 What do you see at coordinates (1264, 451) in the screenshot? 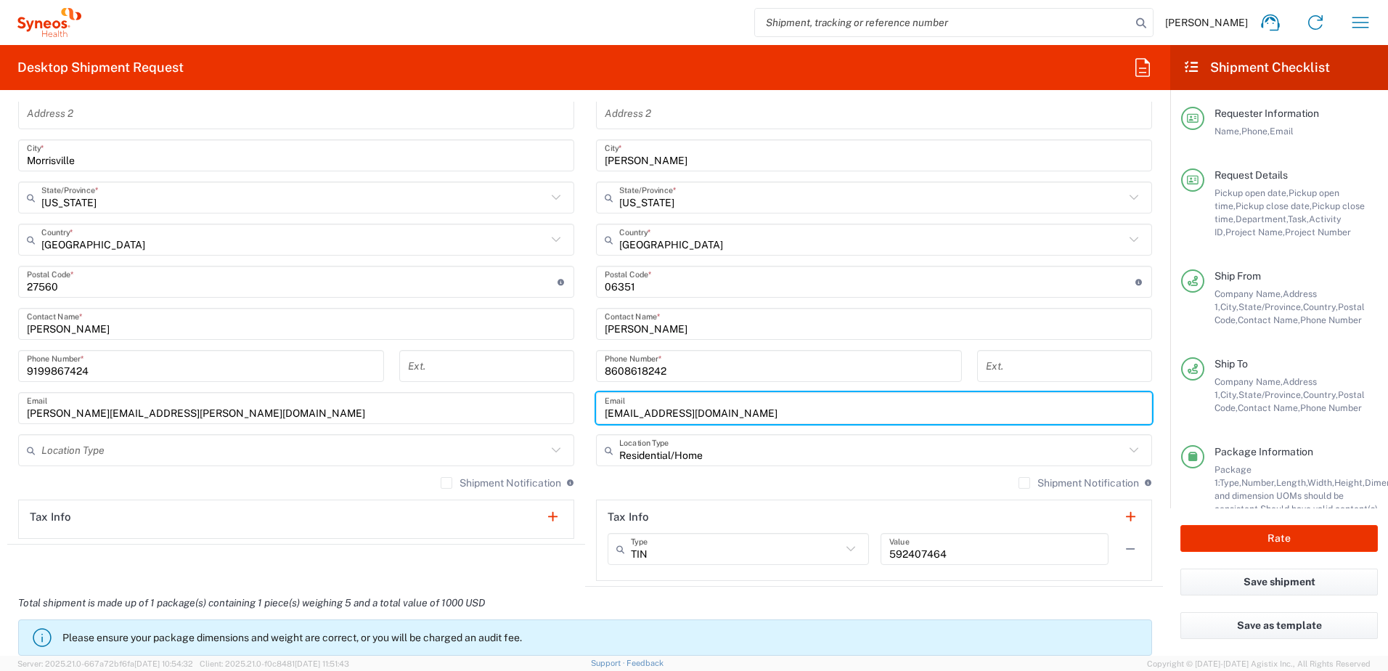
I see `span: Package Information` at bounding box center [1264, 451].